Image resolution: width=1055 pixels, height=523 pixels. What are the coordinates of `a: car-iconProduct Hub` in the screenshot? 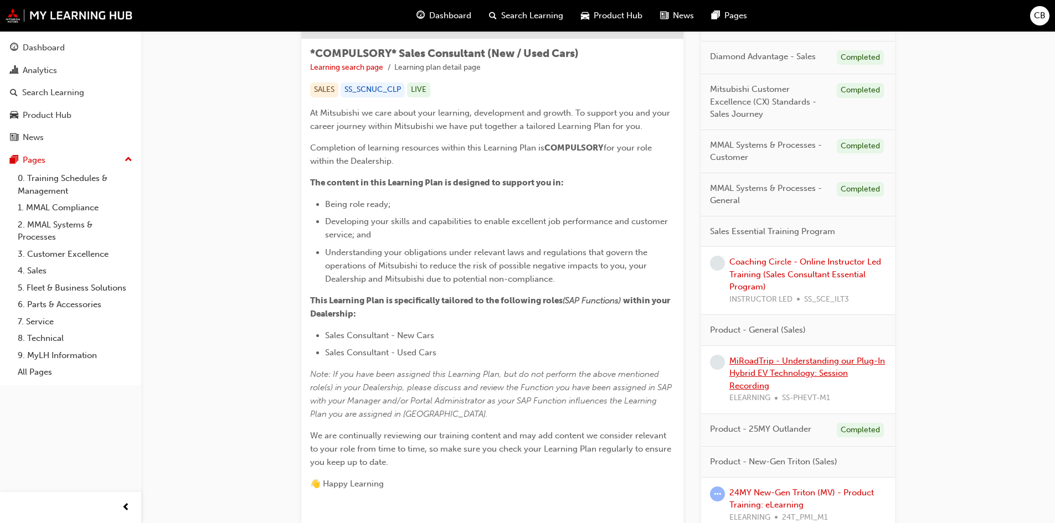 It's located at (611, 16).